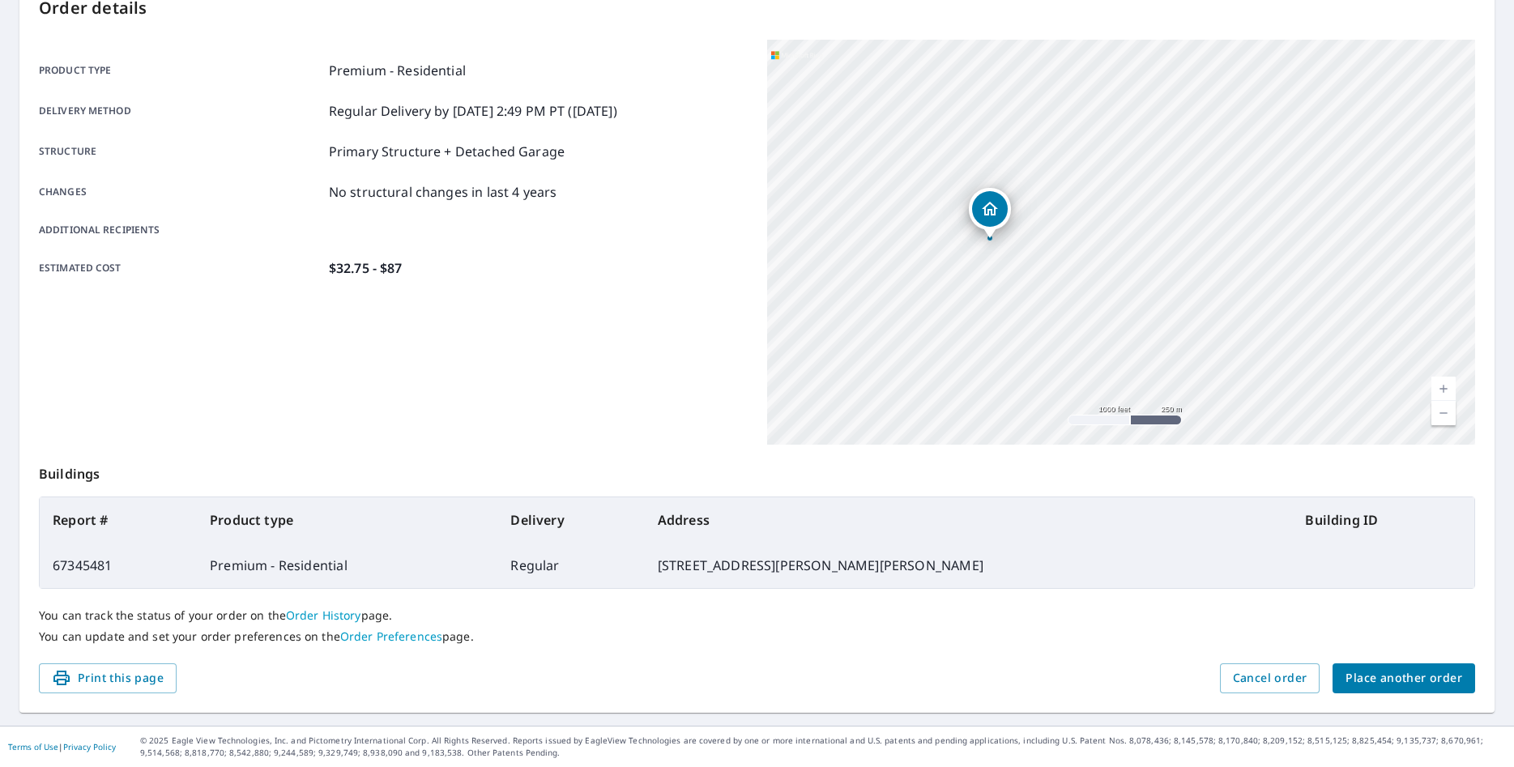 This screenshot has width=1514, height=767. Describe the element at coordinates (990, 213) in the screenshot. I see `div: Dropped pin, building 1, Residential property, 4300 Jennifer Ln Crowley, TX 76036` at that location.